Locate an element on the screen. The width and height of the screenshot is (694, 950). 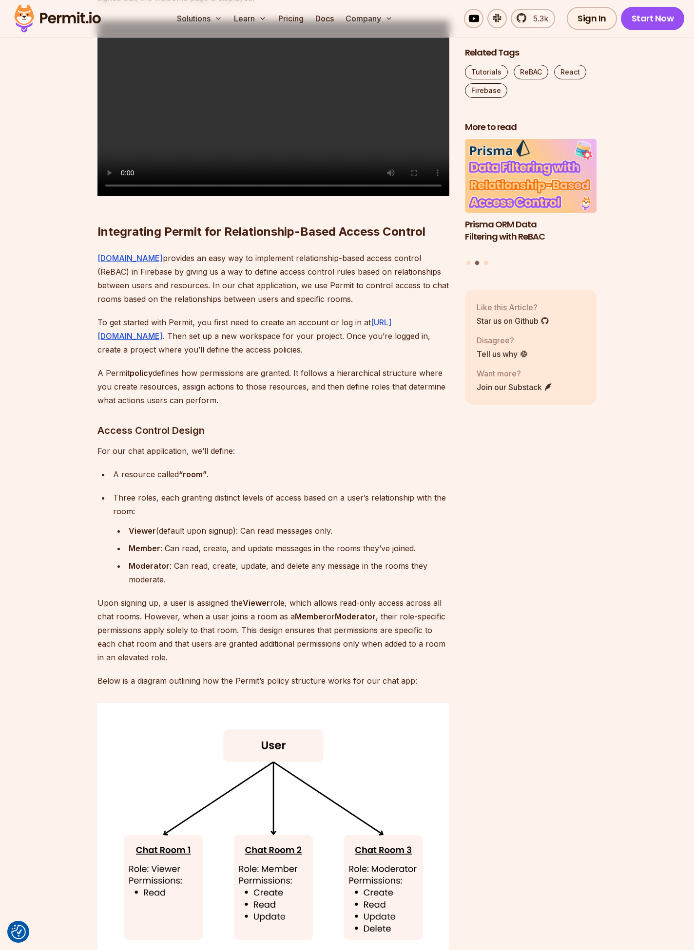
a: Docs is located at coordinates (324, 19).